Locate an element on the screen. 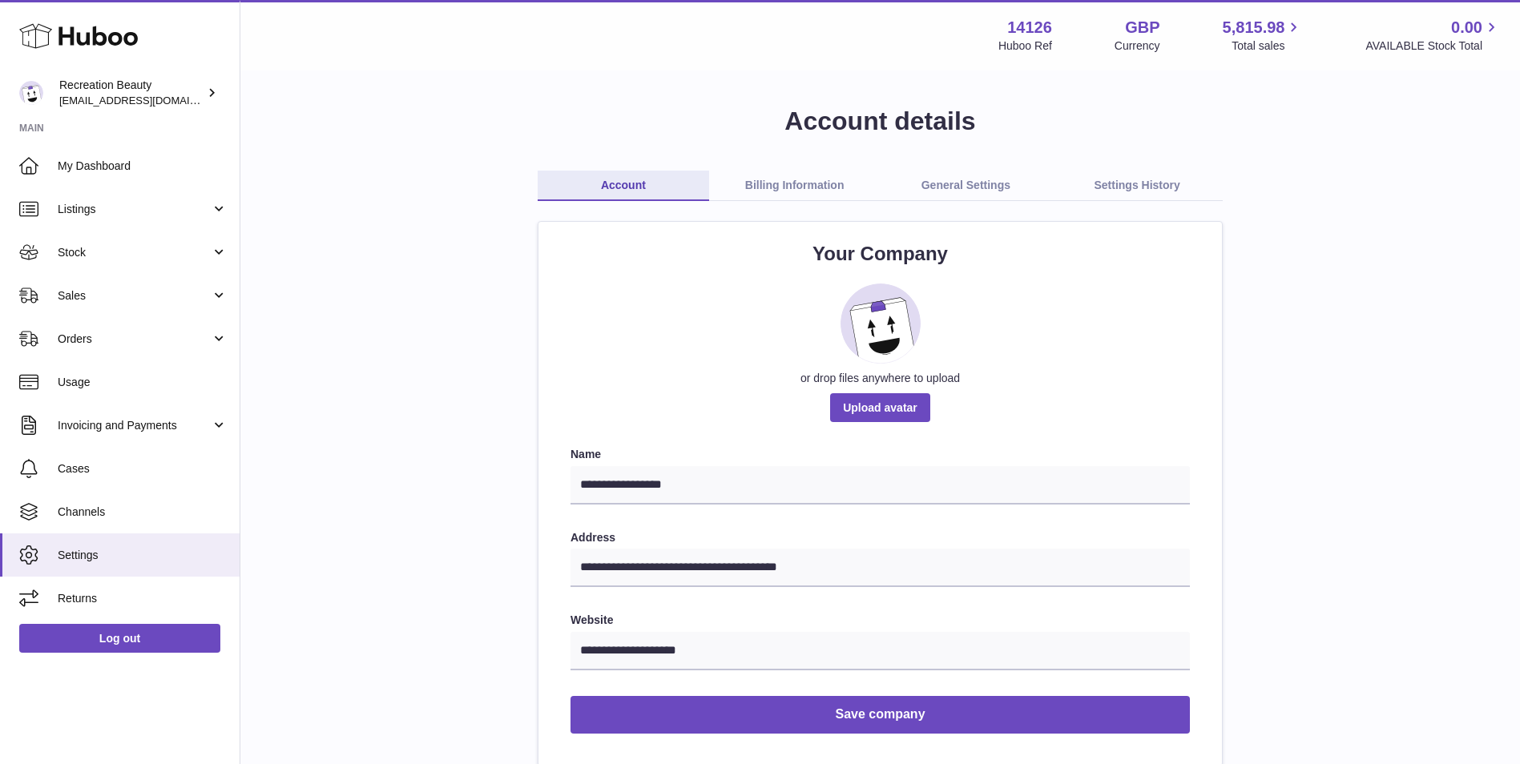 Image resolution: width=1520 pixels, height=764 pixels. span: Invoicing and Payments is located at coordinates (134, 425).